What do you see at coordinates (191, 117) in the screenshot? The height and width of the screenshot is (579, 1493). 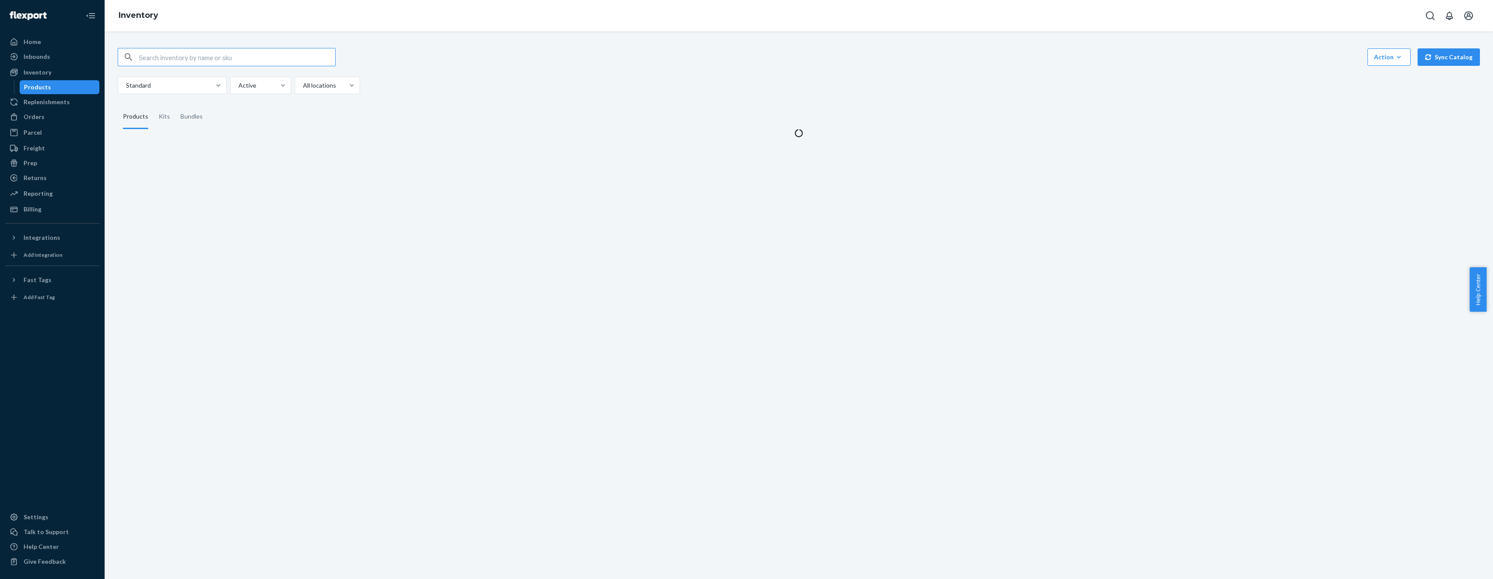 I see `div: Bundles` at bounding box center [191, 117].